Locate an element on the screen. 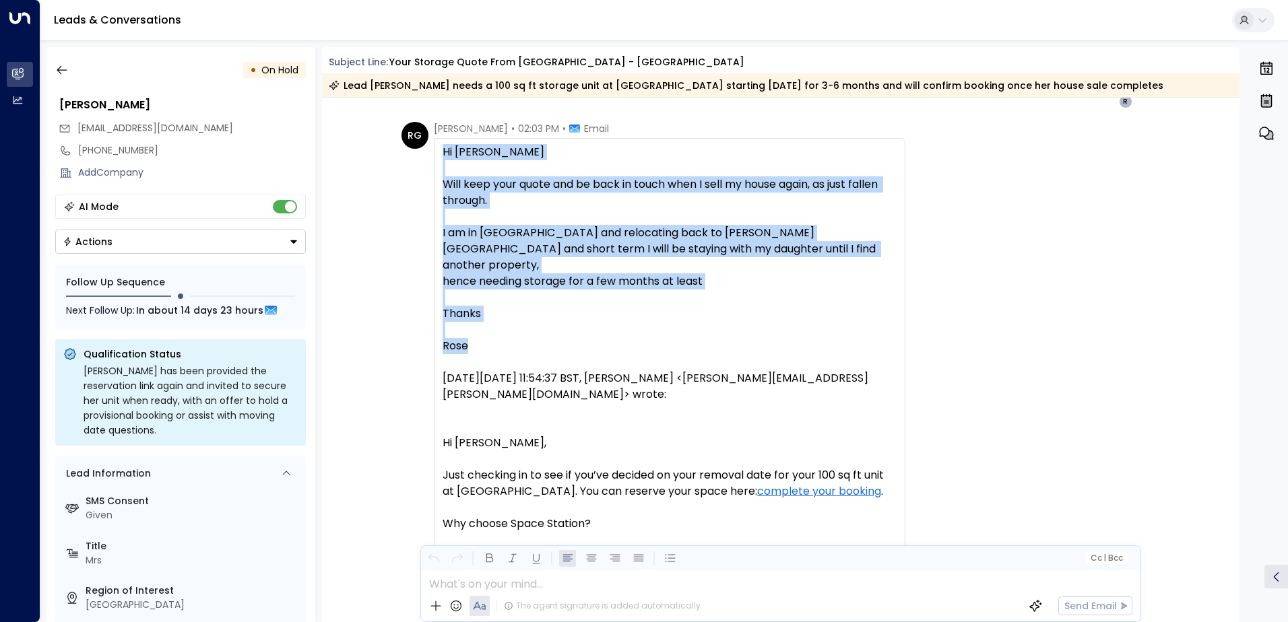 The width and height of the screenshot is (1288, 622). label: Title is located at coordinates (193, 546).